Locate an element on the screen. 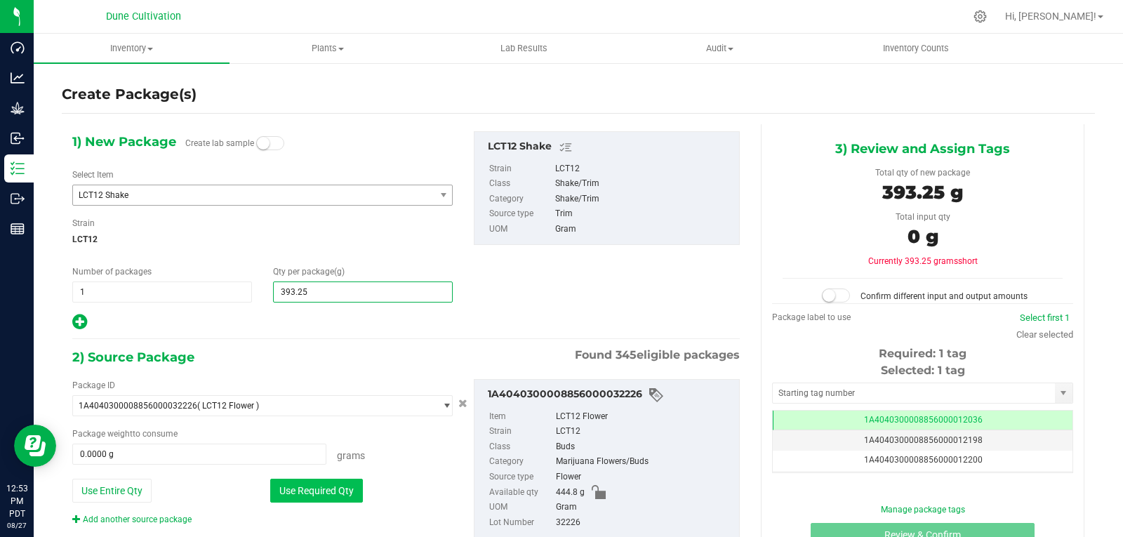  p: 12:53 PM PDT is located at coordinates (17, 501).